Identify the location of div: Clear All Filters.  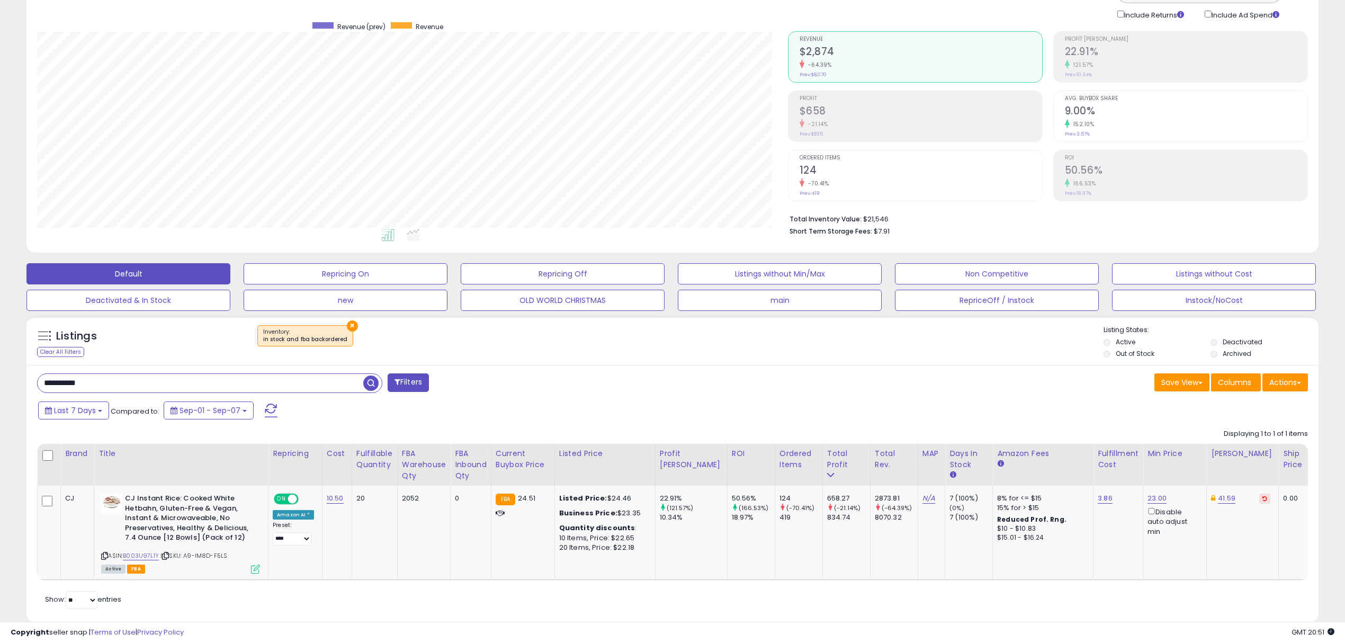
(60, 352).